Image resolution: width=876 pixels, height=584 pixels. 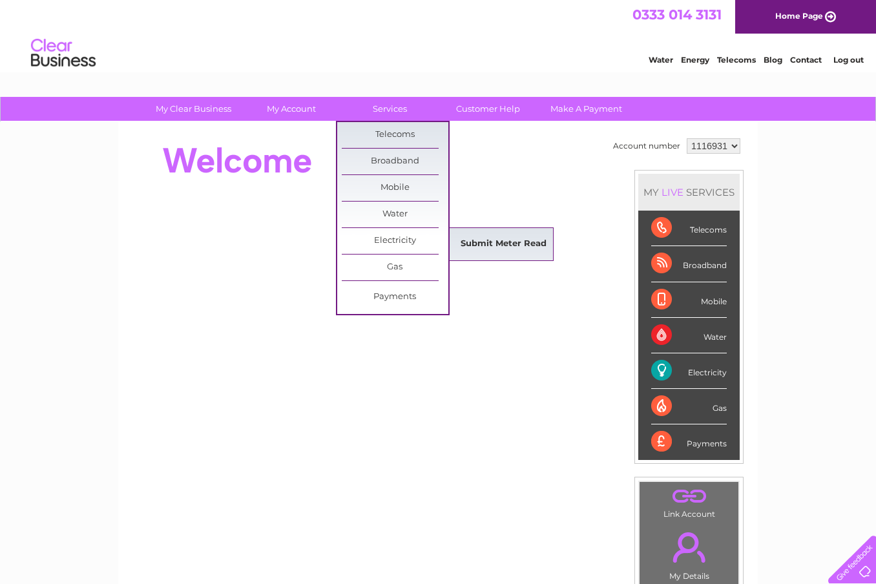 I want to click on a: Customer Help, so click(x=488, y=109).